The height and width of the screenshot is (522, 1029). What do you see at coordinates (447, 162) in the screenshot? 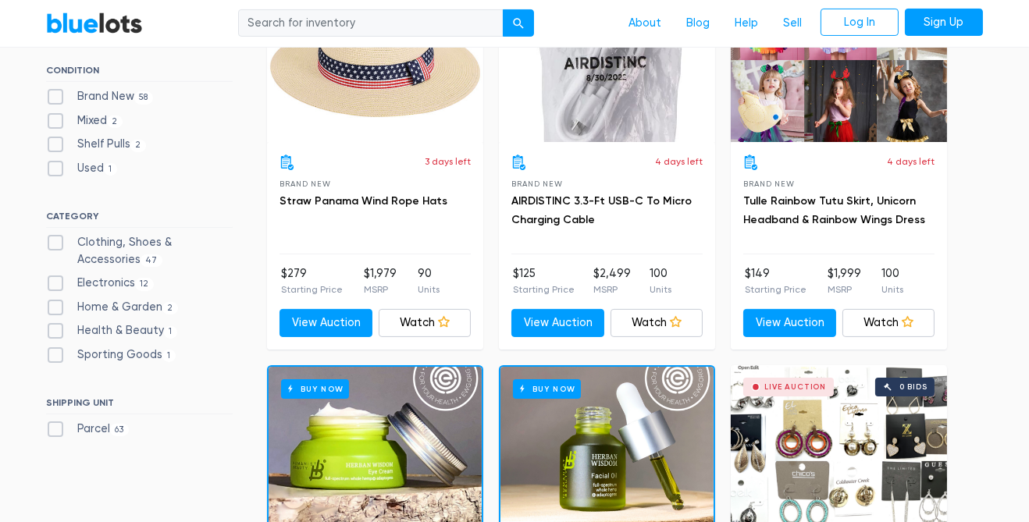
I see `p: 3 days left` at bounding box center [447, 162].